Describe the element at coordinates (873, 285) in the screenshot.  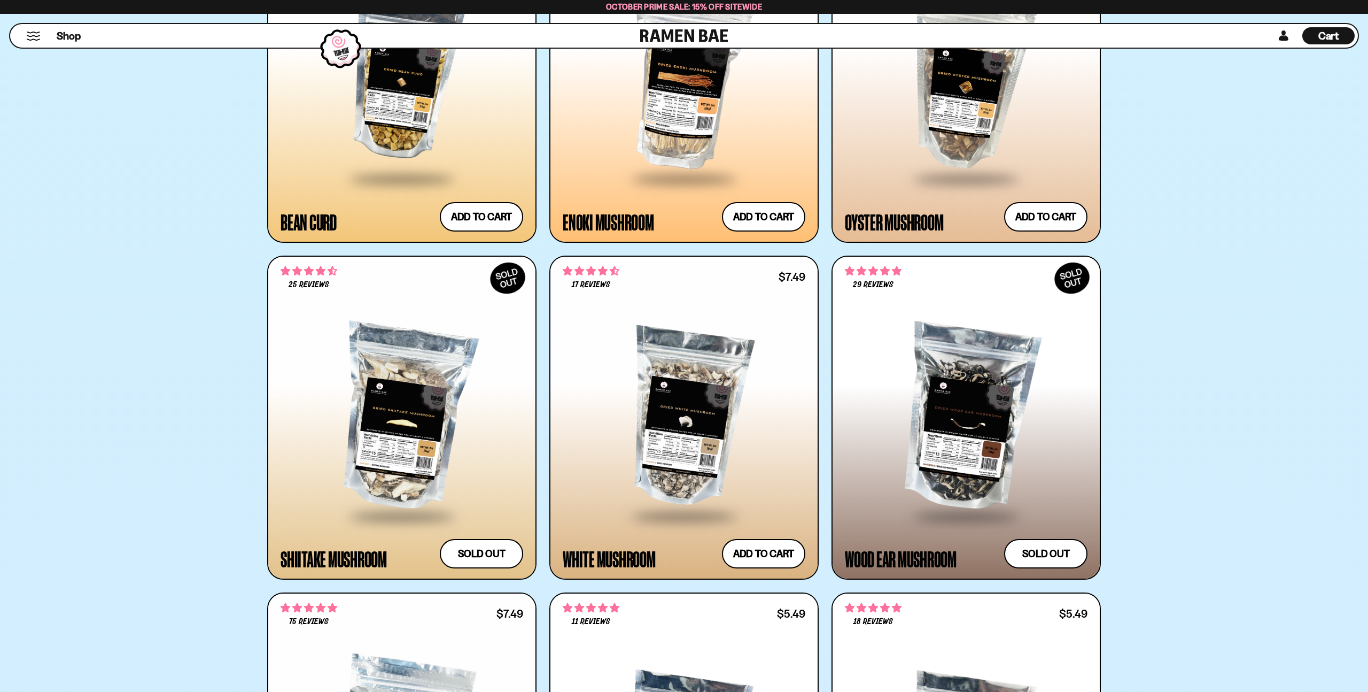
I see `span: 29 reviews` at that location.